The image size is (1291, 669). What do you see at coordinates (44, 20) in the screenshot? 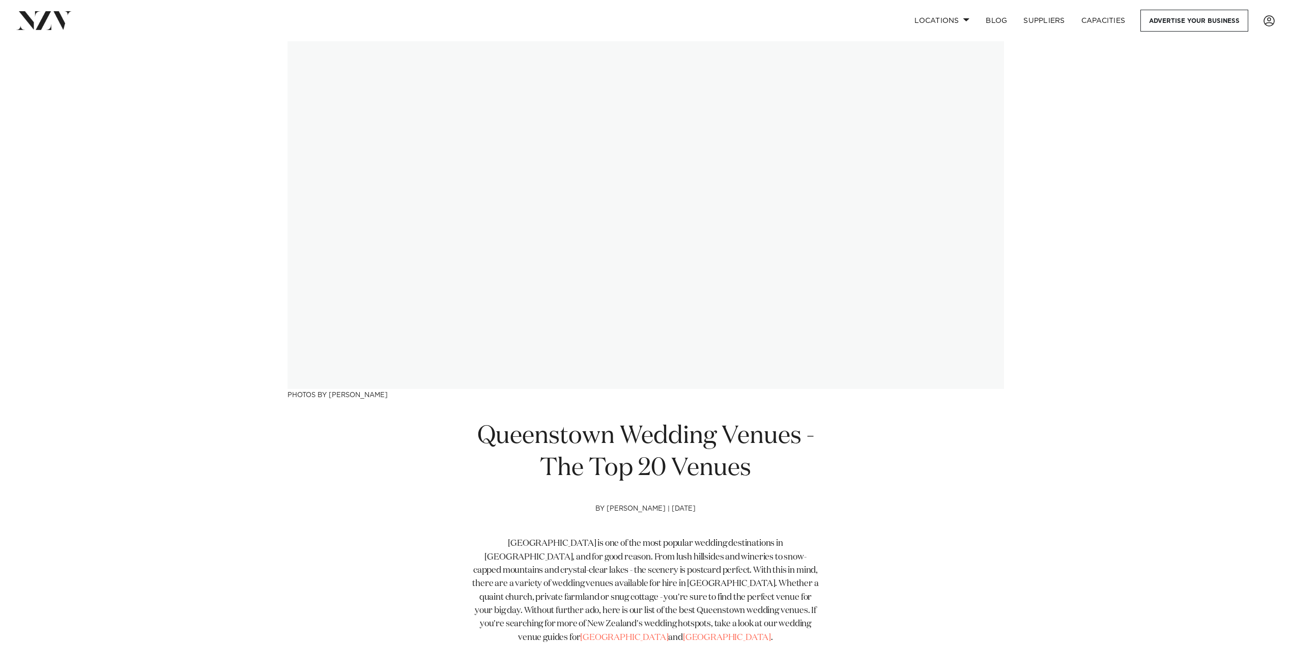
I see `img: nzv-logo.png` at bounding box center [44, 20].